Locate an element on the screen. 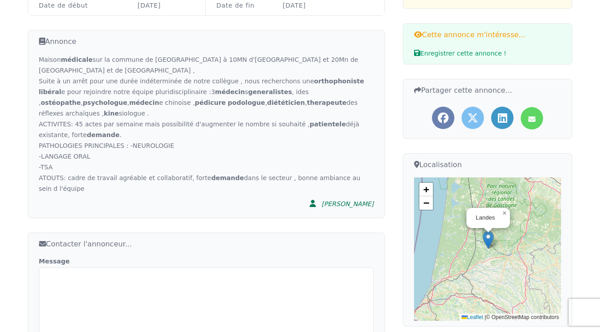  strong: médicale is located at coordinates (77, 60).